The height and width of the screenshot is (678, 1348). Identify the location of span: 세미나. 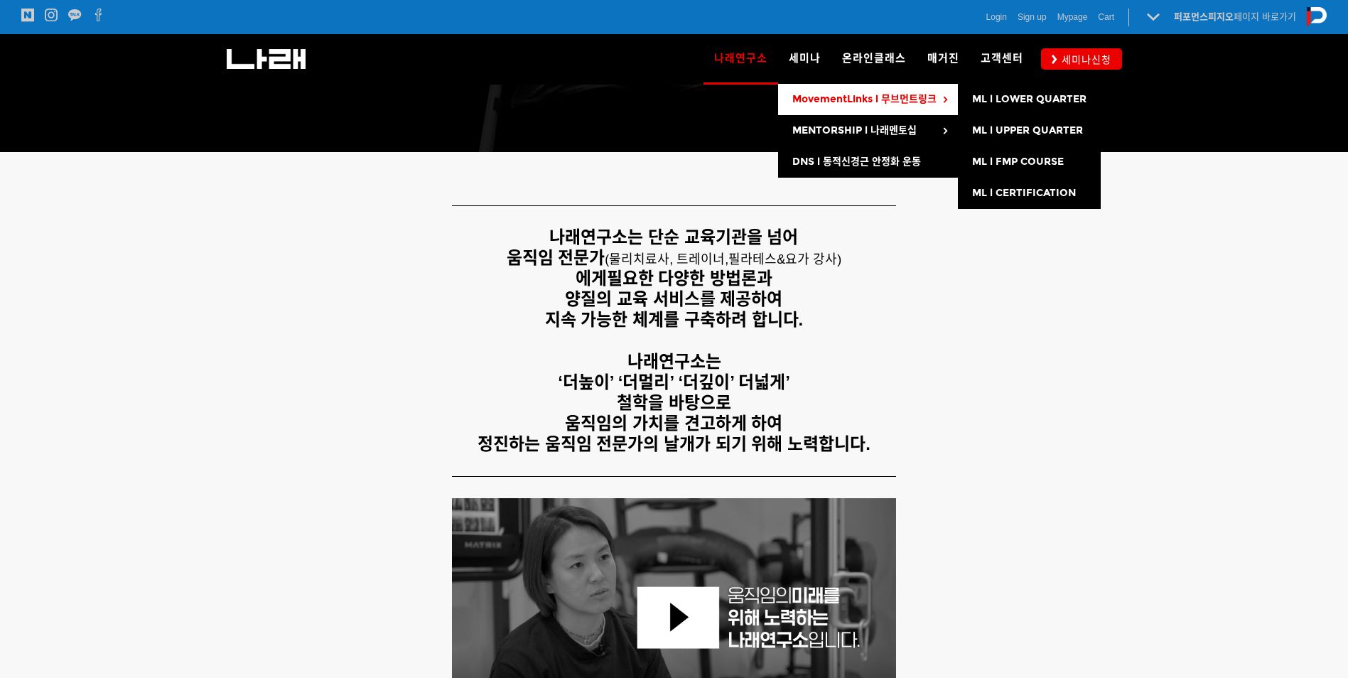
(804, 58).